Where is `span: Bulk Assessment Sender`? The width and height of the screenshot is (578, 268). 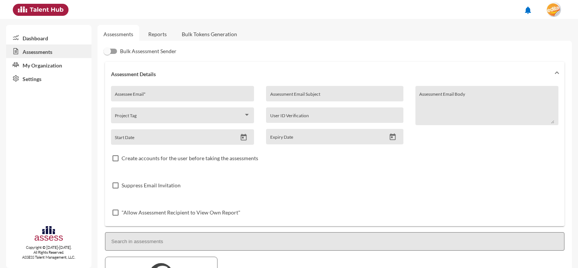 span: Bulk Assessment Sender is located at coordinates (148, 51).